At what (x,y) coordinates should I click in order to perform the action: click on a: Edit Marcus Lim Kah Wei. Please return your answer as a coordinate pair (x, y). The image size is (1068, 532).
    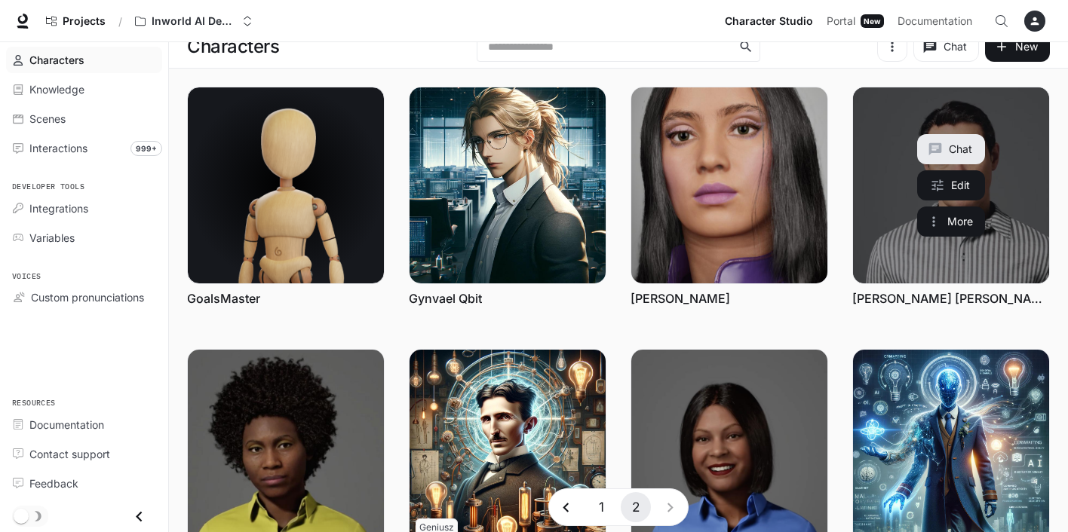
    Looking at the image, I should click on (951, 186).